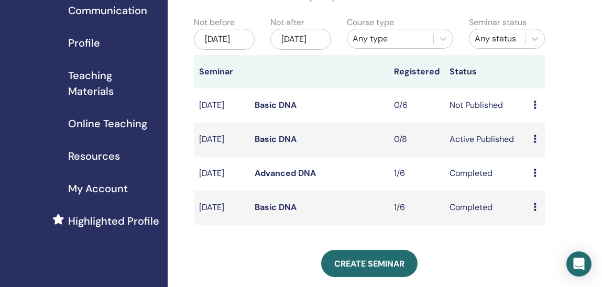 This screenshot has width=602, height=287. Describe the element at coordinates (371, 23) in the screenshot. I see `label: Course type` at that location.